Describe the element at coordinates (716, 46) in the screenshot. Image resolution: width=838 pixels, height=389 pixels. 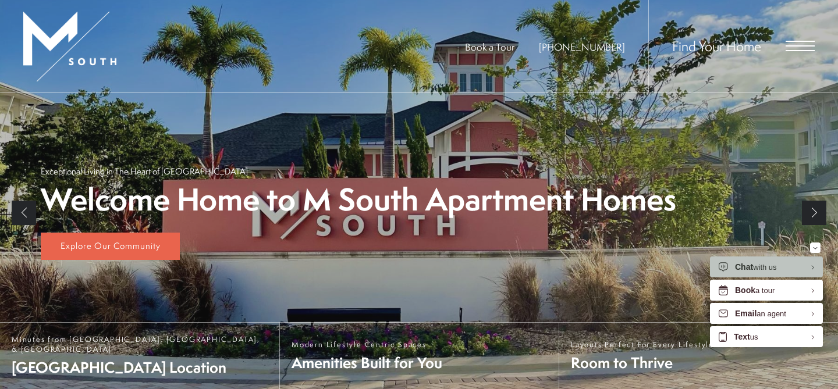
I see `span: Find Your Home` at that location.